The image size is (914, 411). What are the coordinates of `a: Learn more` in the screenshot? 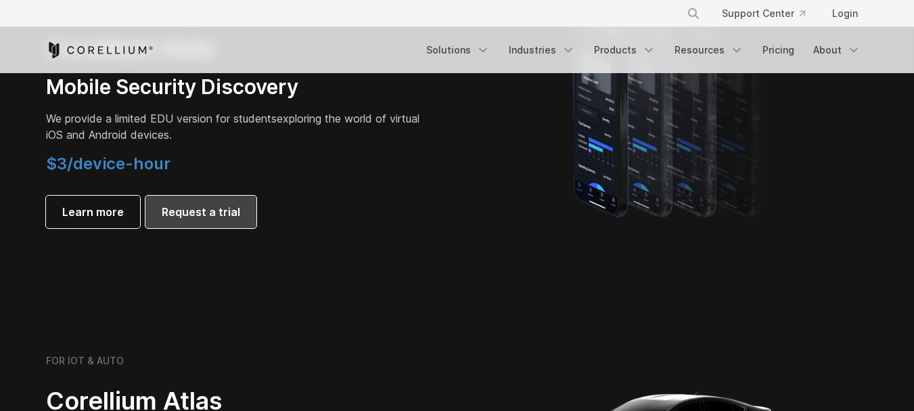 It's located at (93, 212).